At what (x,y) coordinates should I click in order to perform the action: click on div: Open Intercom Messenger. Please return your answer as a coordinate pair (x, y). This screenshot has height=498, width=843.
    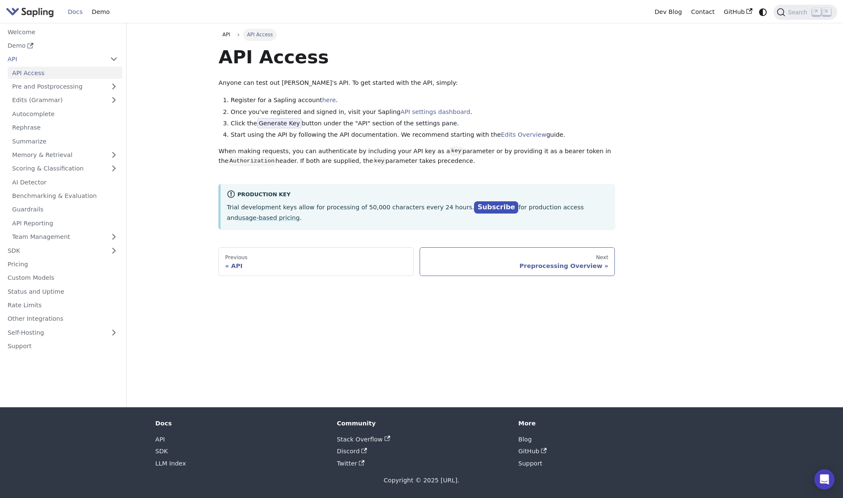
    Looking at the image, I should click on (824, 479).